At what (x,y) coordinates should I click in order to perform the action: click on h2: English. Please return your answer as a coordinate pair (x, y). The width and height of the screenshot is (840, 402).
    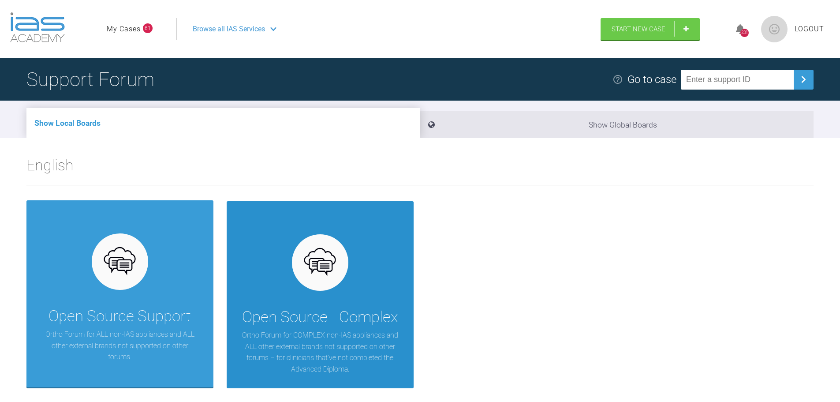
    Looking at the image, I should click on (420, 169).